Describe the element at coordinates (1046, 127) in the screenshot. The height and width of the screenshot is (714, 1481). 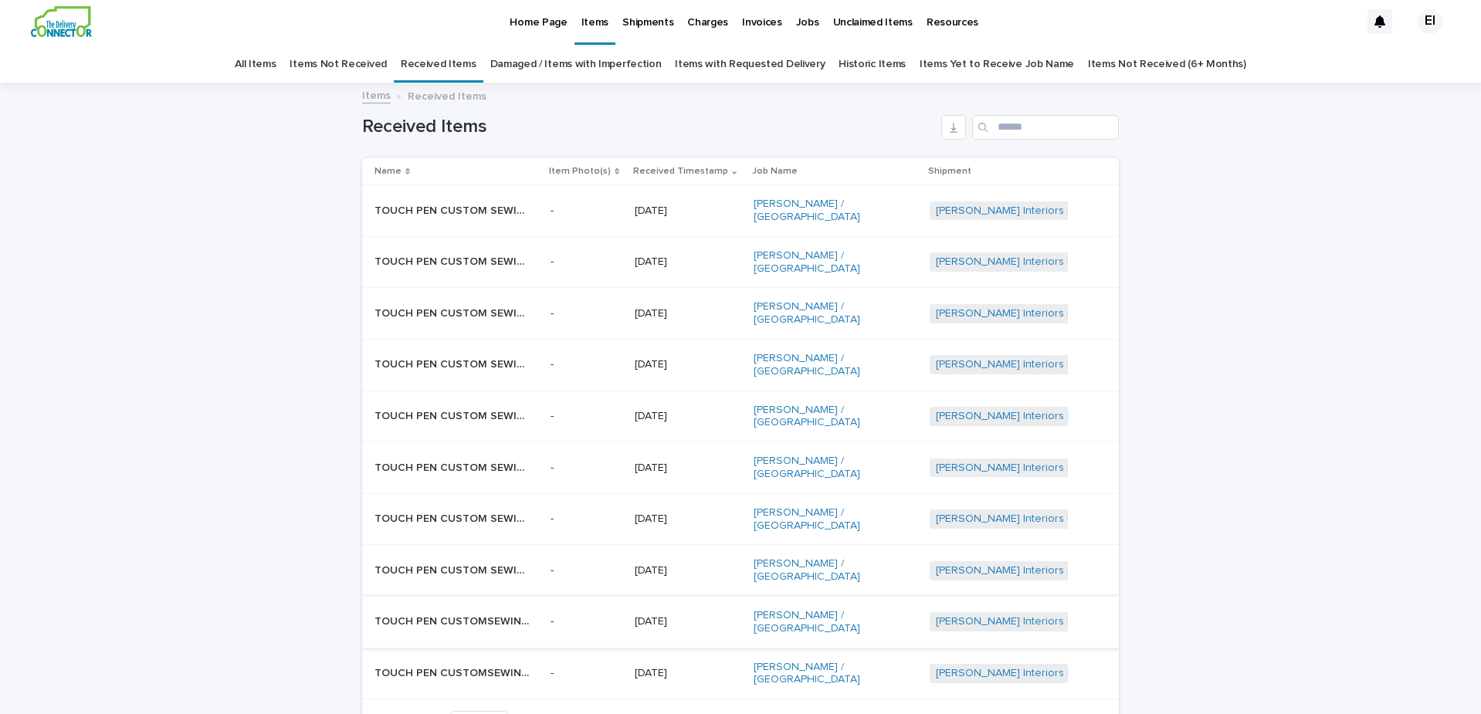
I see `input: Search` at that location.